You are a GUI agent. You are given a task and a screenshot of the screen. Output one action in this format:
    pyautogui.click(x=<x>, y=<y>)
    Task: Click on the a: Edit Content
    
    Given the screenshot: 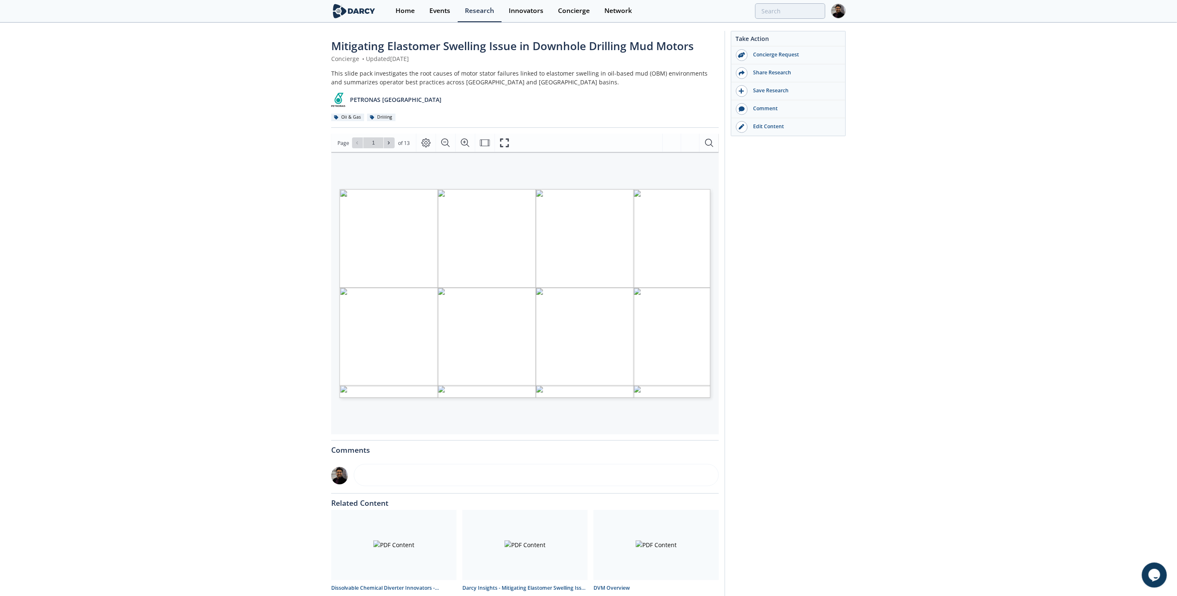 What is the action you would take?
    pyautogui.click(x=788, y=127)
    